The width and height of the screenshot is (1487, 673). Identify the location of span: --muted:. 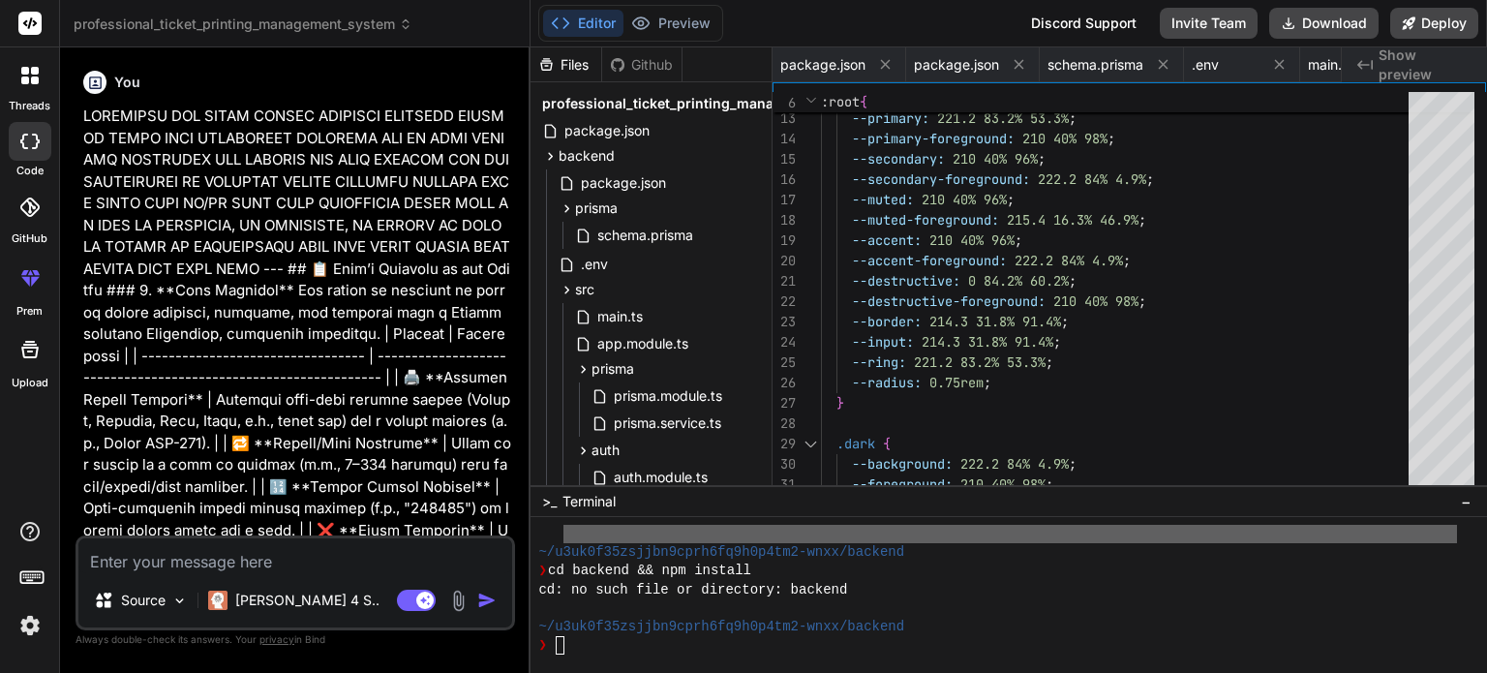
(883, 199).